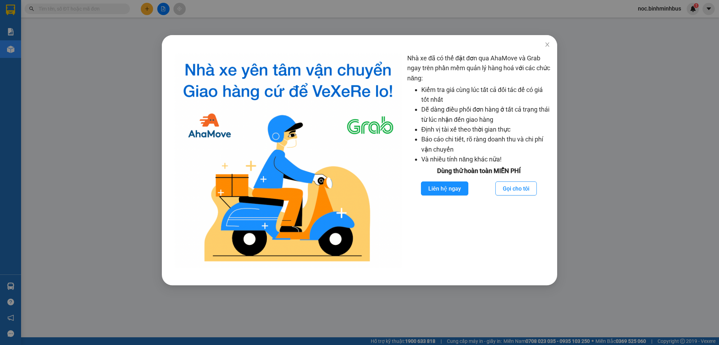 Image resolution: width=719 pixels, height=345 pixels. I want to click on span: Gọi cho tôi, so click(516, 188).